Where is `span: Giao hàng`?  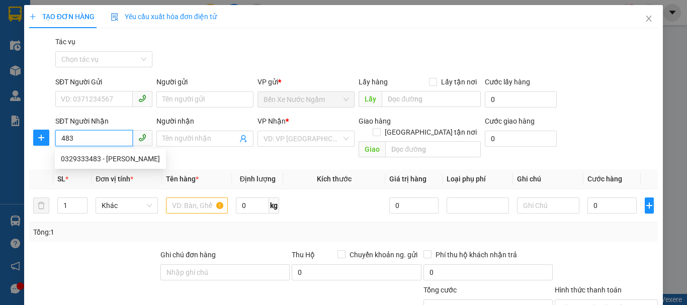
span: Giao hàng is located at coordinates (375, 121).